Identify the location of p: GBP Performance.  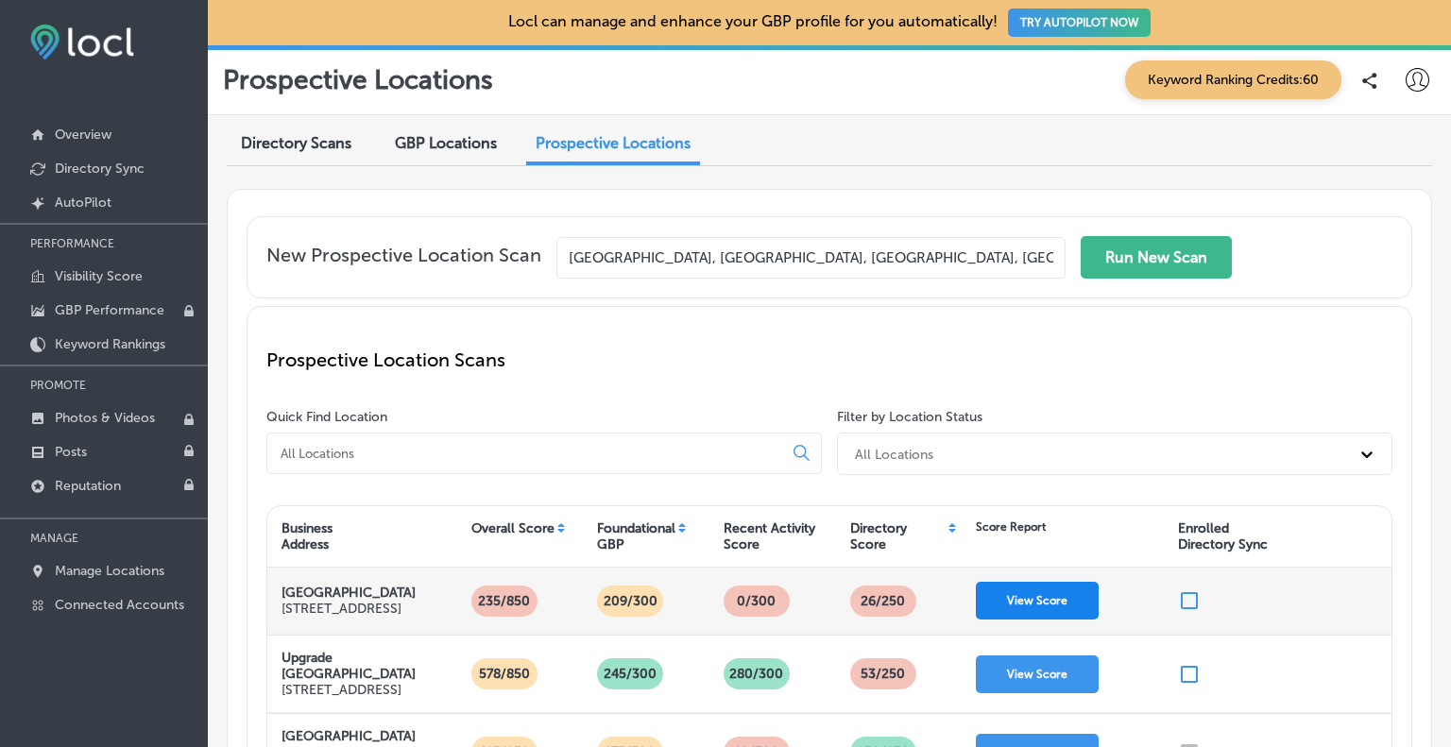
(110, 310).